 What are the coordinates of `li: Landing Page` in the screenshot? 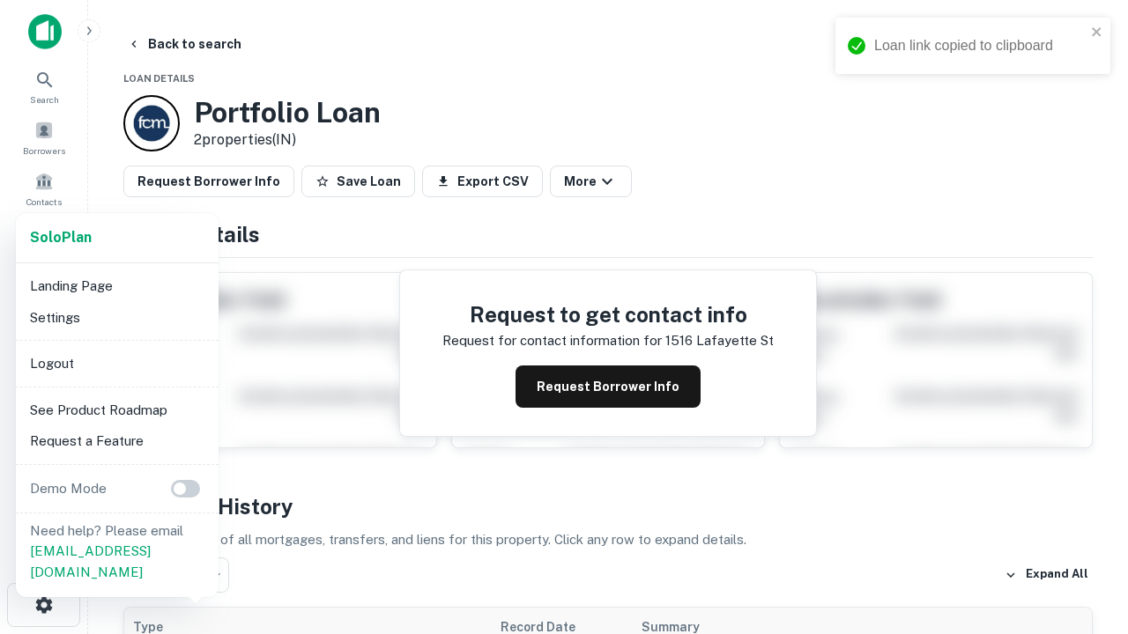 It's located at (117, 286).